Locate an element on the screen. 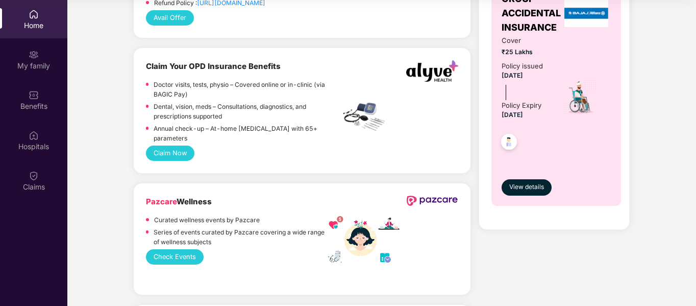 The image size is (696, 306). div: Policy Expiry is located at coordinates (522, 105).